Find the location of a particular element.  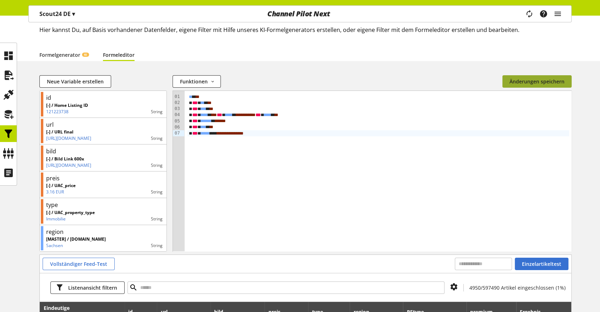

button: Vollständiger Feed-Test is located at coordinates (78, 264).